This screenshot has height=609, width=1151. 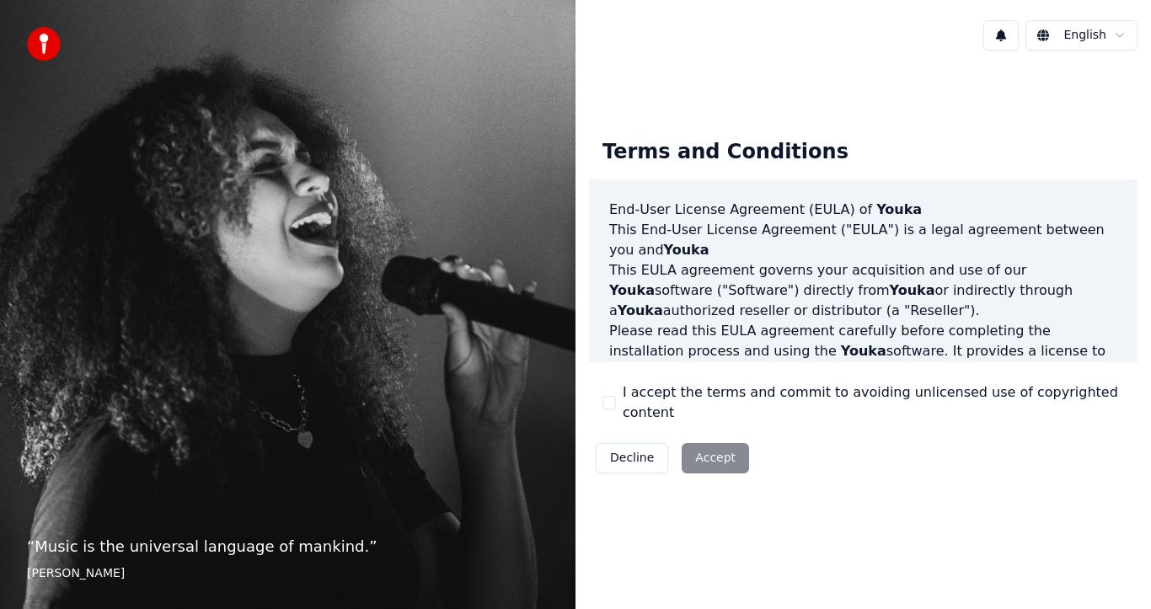 I want to click on p: This EULA agreement governs your acquisition and use of our software ("Software") directly from o..., so click(x=863, y=291).